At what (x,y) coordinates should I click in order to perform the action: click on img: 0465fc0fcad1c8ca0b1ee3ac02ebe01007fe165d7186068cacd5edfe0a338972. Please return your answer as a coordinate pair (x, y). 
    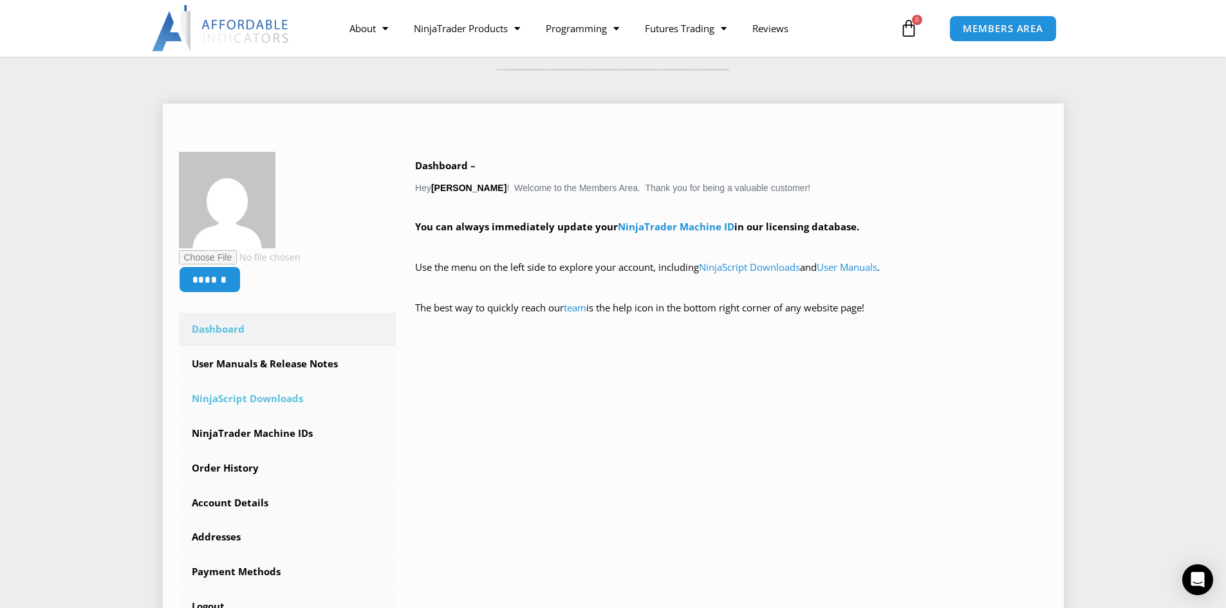
    Looking at the image, I should click on (227, 200).